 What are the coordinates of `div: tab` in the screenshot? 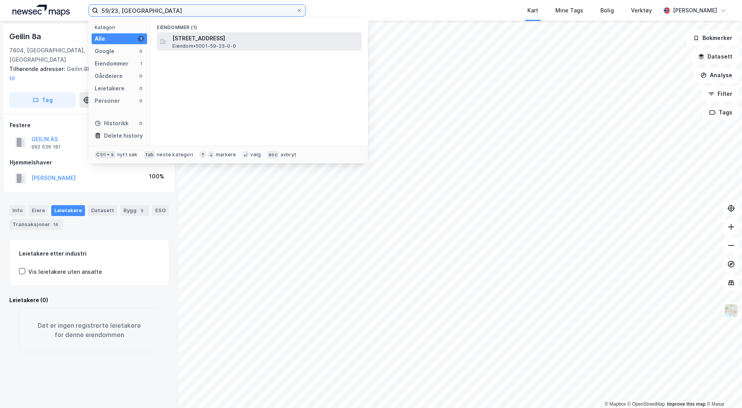 It's located at (150, 155).